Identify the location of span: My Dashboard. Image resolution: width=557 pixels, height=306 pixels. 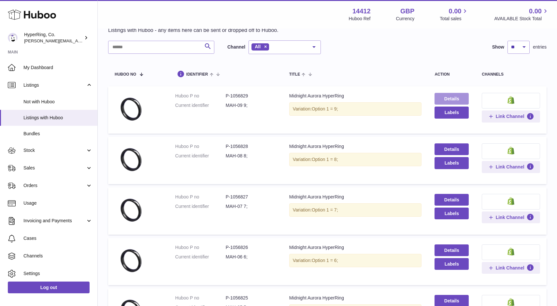
(58, 67).